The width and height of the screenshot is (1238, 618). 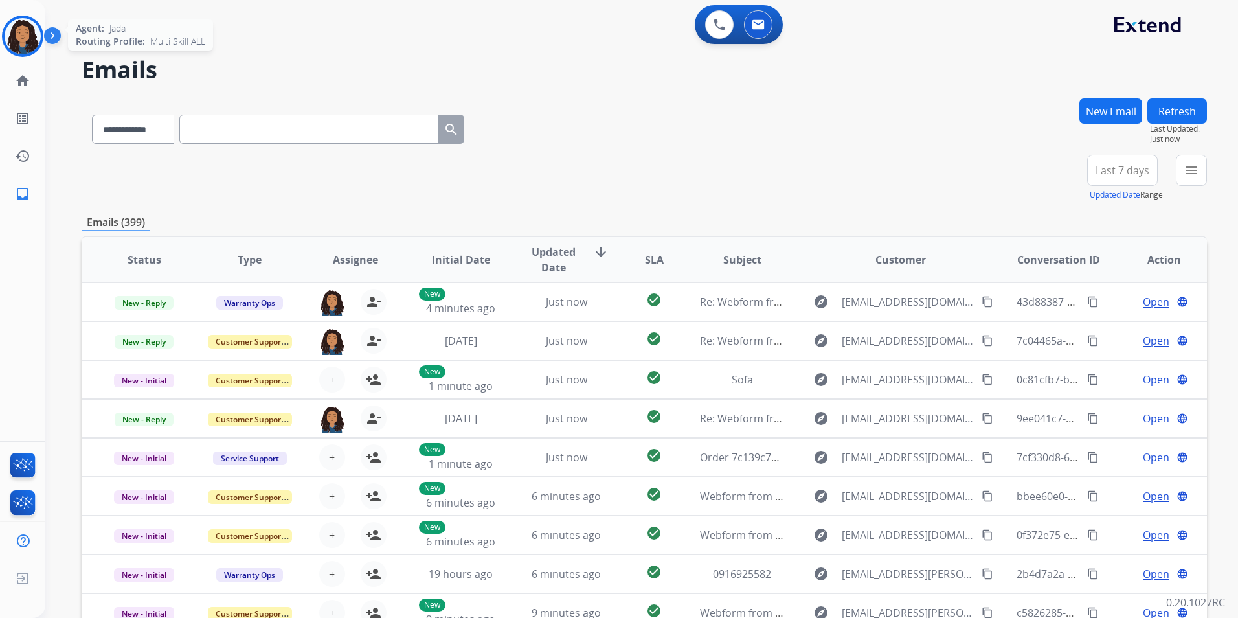 I want to click on span: Jada, so click(x=117, y=28).